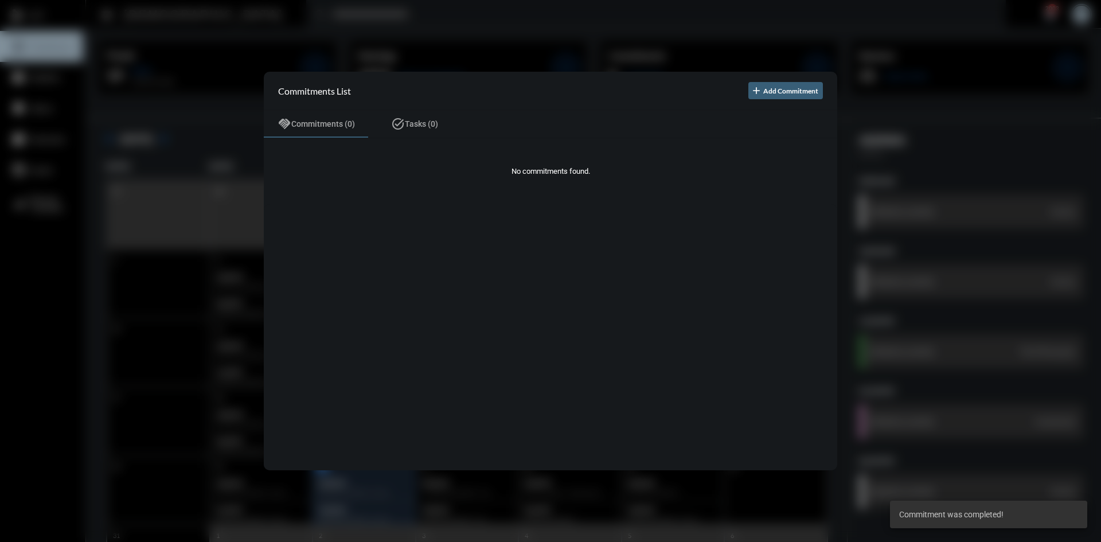 The width and height of the screenshot is (1101, 542). I want to click on mat-icon: task_alt, so click(398, 124).